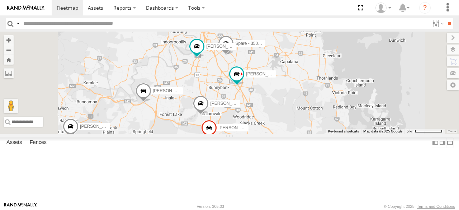 The width and height of the screenshot is (459, 210). What do you see at coordinates (425, 131) in the screenshot?
I see `button: Map Scale: 5 km per 74 pixels` at bounding box center [425, 131].